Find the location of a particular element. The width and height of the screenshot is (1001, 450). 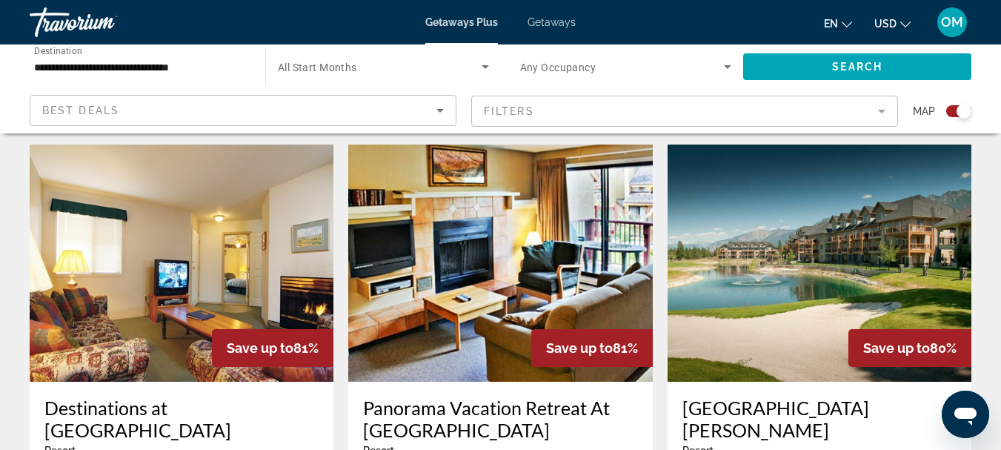

button: Search is located at coordinates (857, 67).